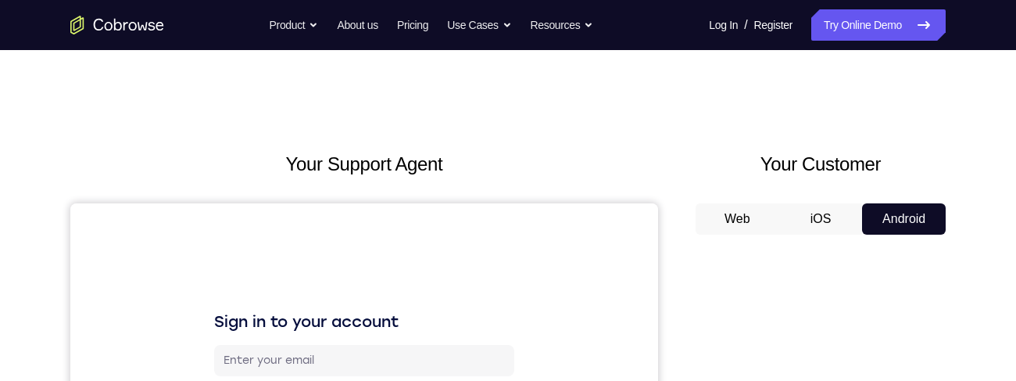  Describe the element at coordinates (117, 25) in the screenshot. I see `a: Go to the home page` at that location.